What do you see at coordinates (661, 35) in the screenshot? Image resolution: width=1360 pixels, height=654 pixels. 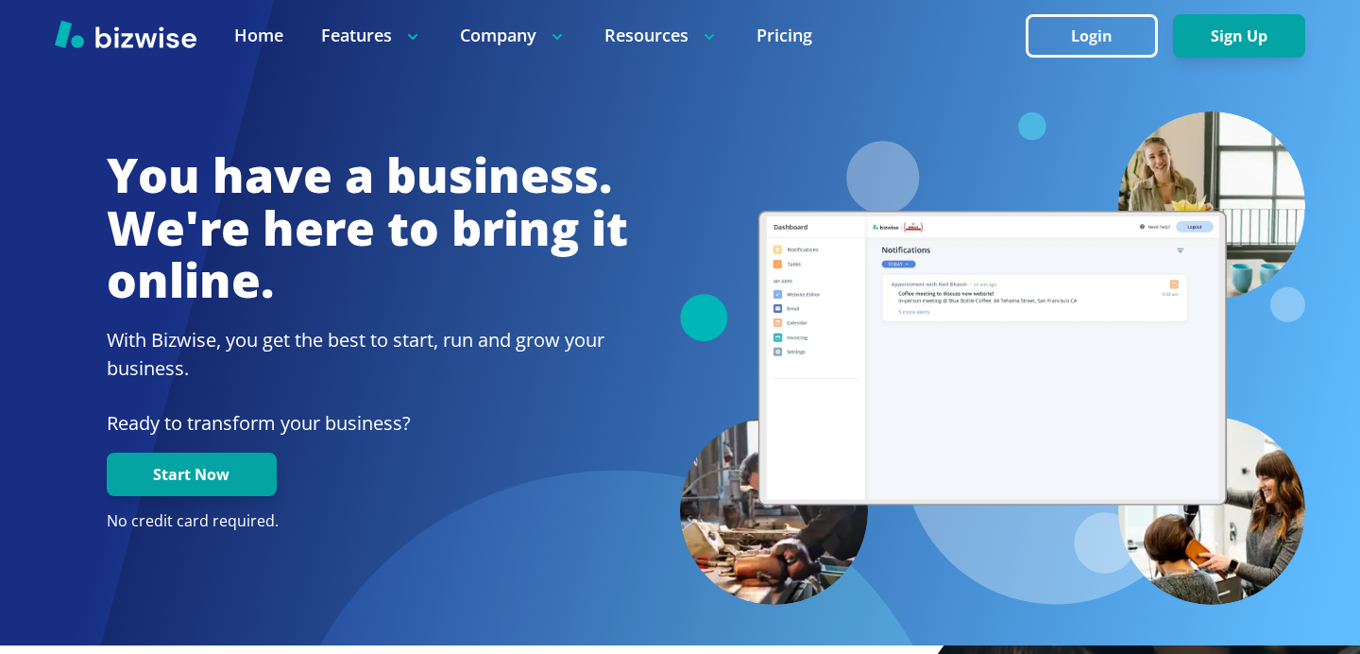 I see `p: Resources` at bounding box center [661, 35].